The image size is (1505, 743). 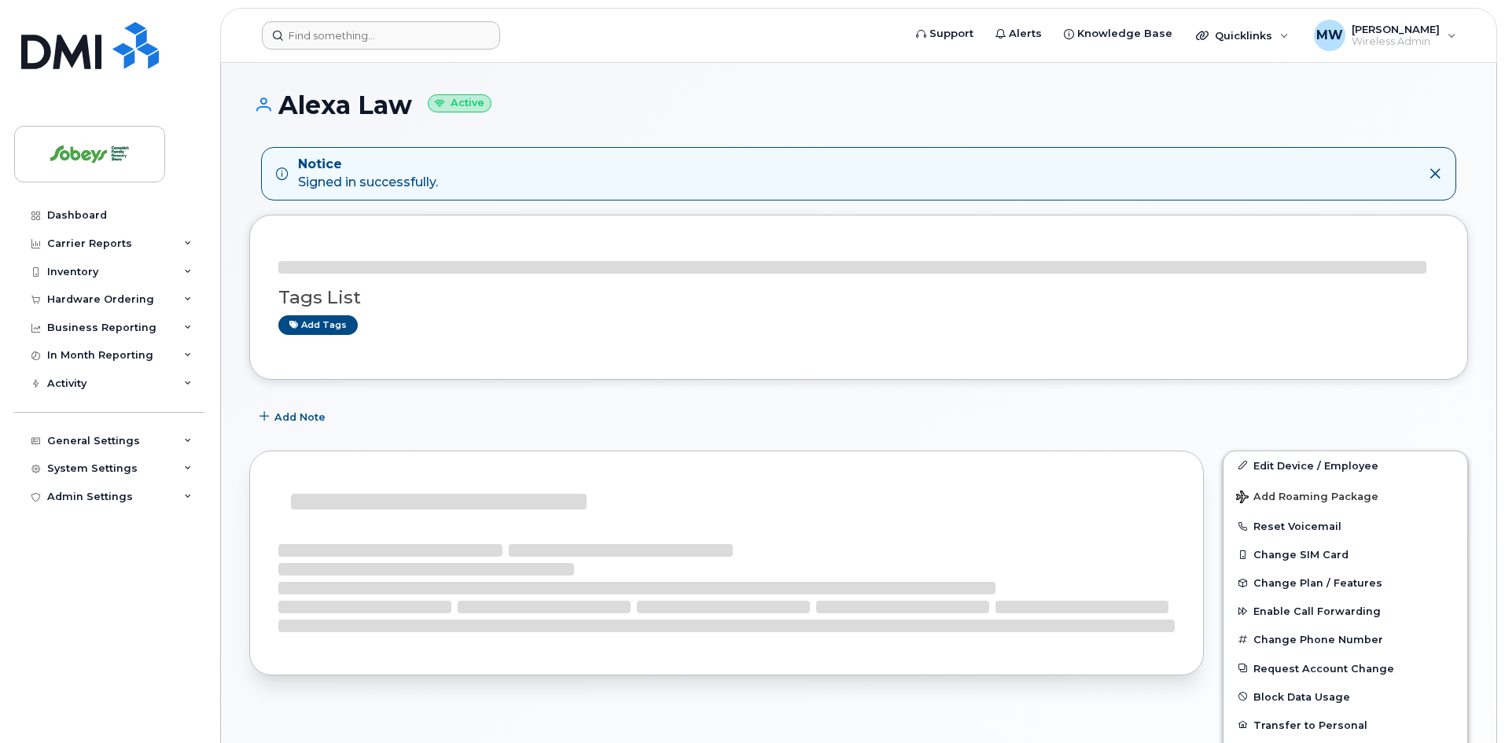 I want to click on strong: Notice, so click(x=368, y=164).